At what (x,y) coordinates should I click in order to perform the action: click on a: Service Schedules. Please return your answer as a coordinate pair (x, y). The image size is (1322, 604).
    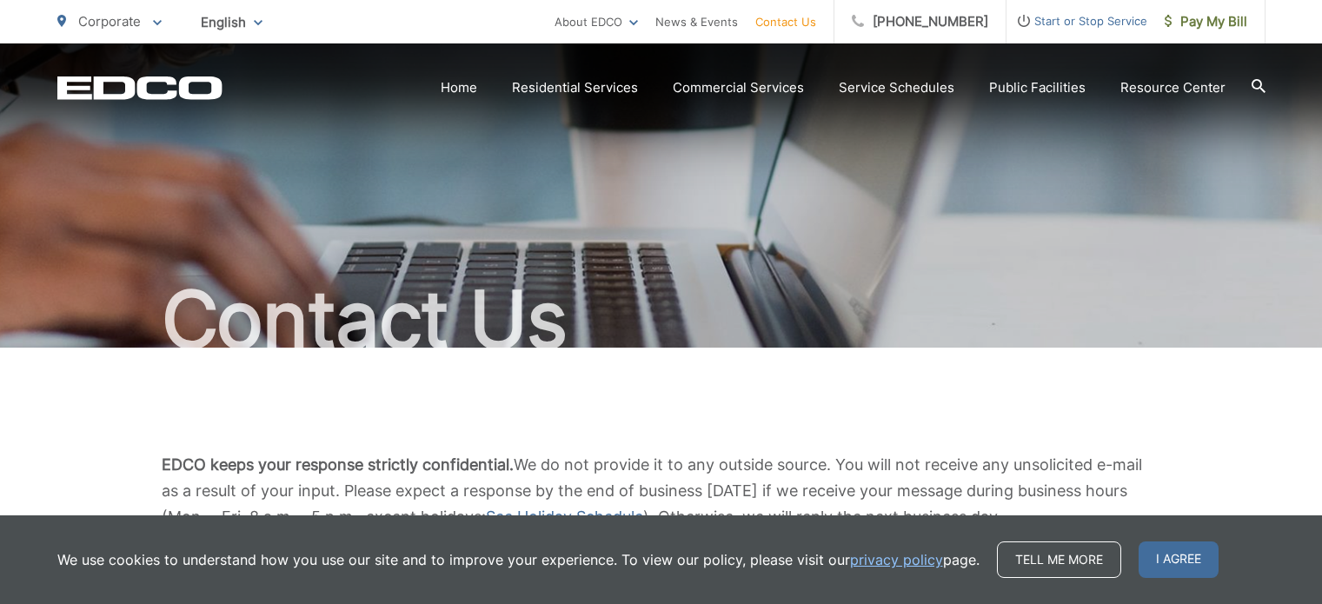
    Looking at the image, I should click on (896, 88).